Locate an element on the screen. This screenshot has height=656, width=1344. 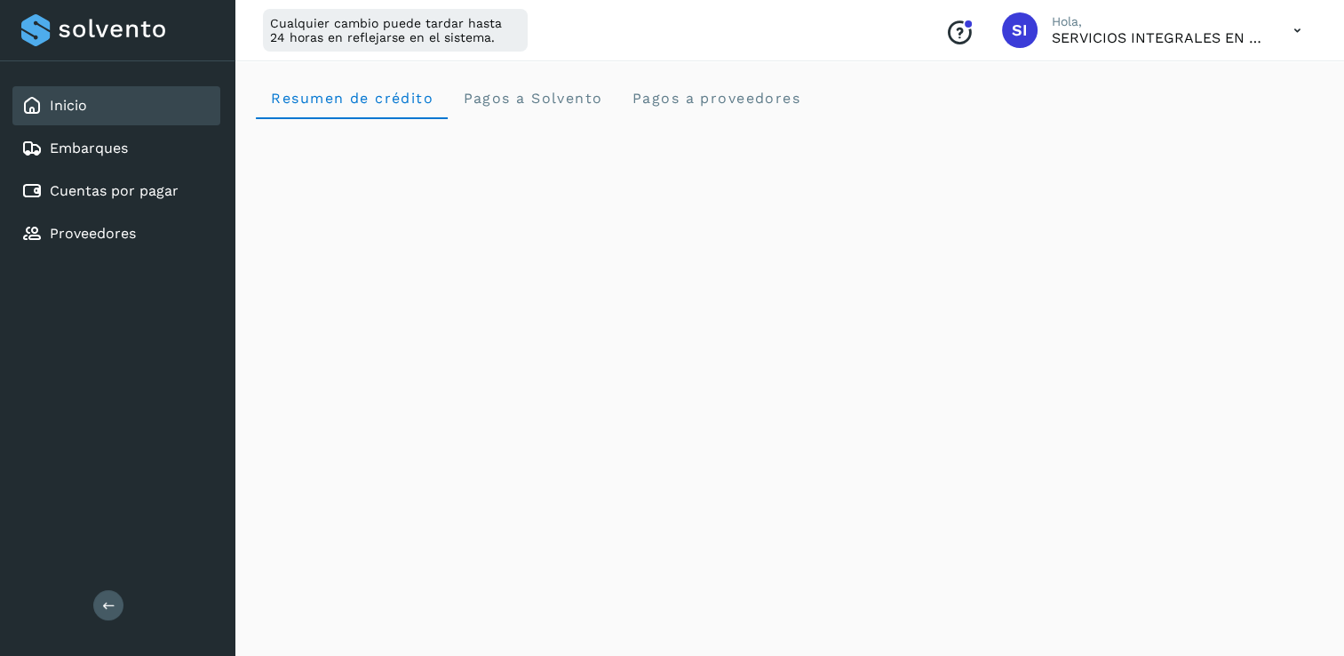
p: Hola, is located at coordinates (1159, 21).